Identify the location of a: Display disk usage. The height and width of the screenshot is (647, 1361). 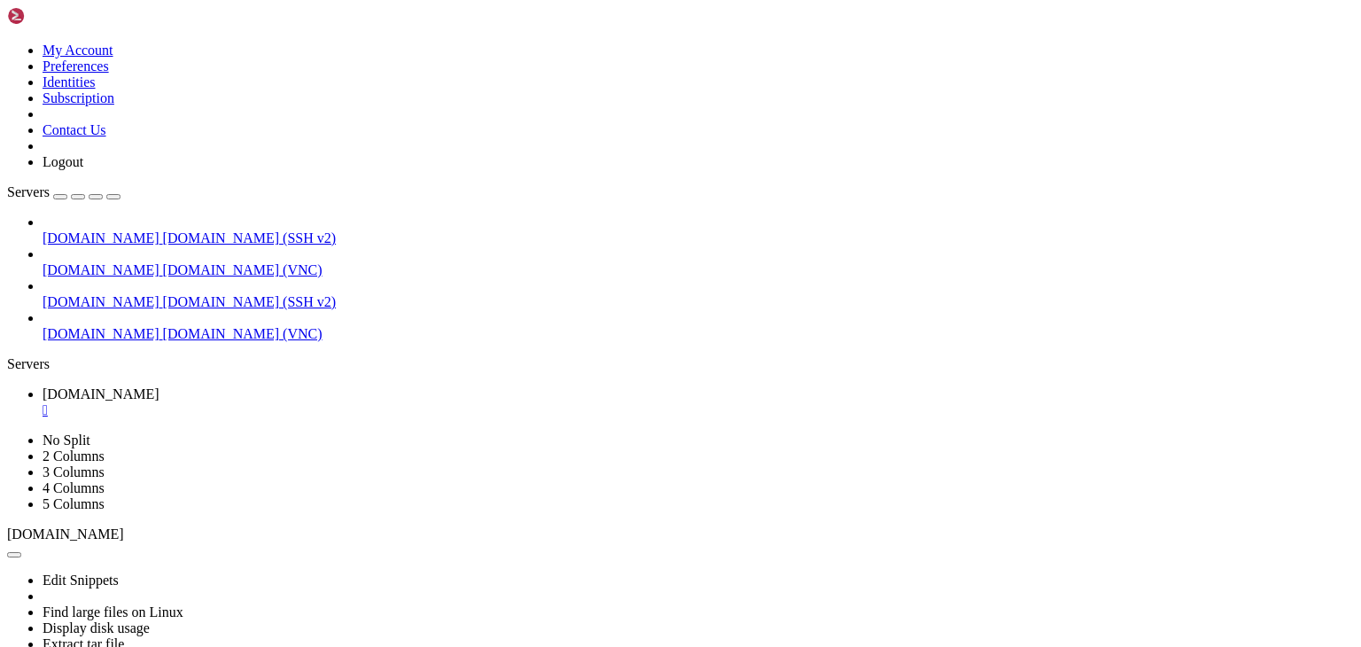
(96, 627).